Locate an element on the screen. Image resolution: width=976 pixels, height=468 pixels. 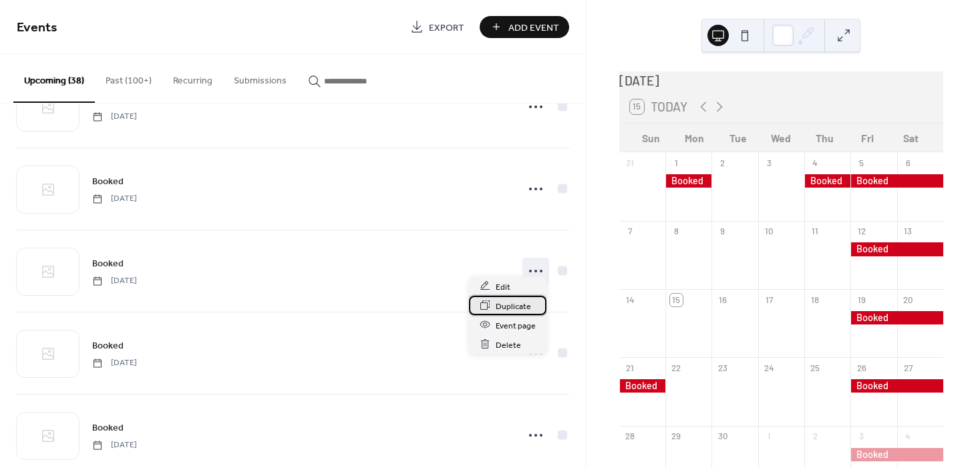
a: Add Event is located at coordinates (524, 27).